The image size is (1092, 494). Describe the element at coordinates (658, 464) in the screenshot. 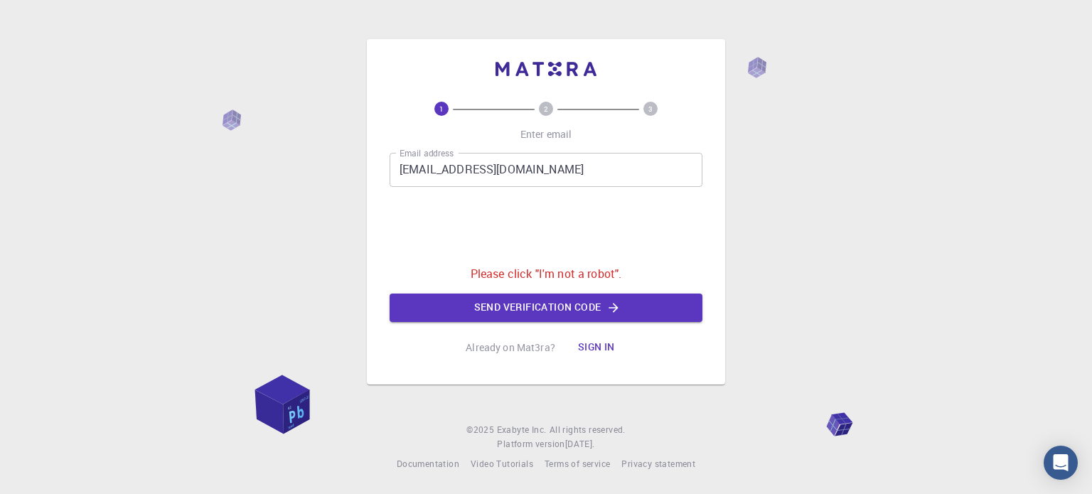

I see `a: Privacy statement` at that location.